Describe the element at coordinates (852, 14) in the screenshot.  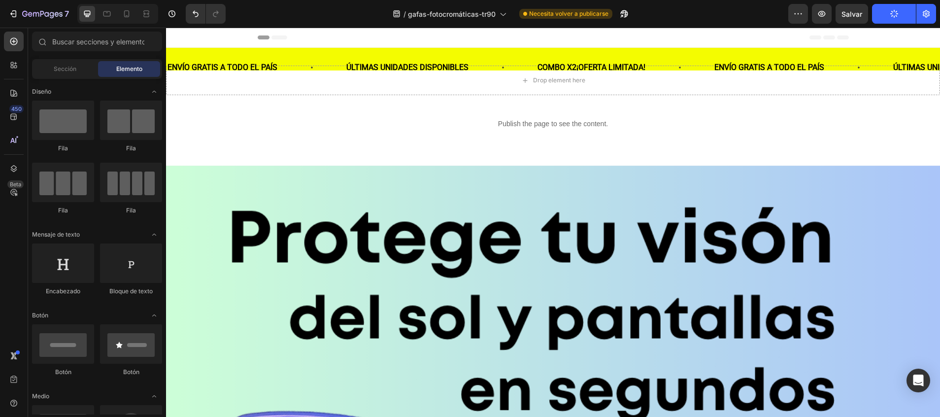
I see `button: Salvar` at that location.